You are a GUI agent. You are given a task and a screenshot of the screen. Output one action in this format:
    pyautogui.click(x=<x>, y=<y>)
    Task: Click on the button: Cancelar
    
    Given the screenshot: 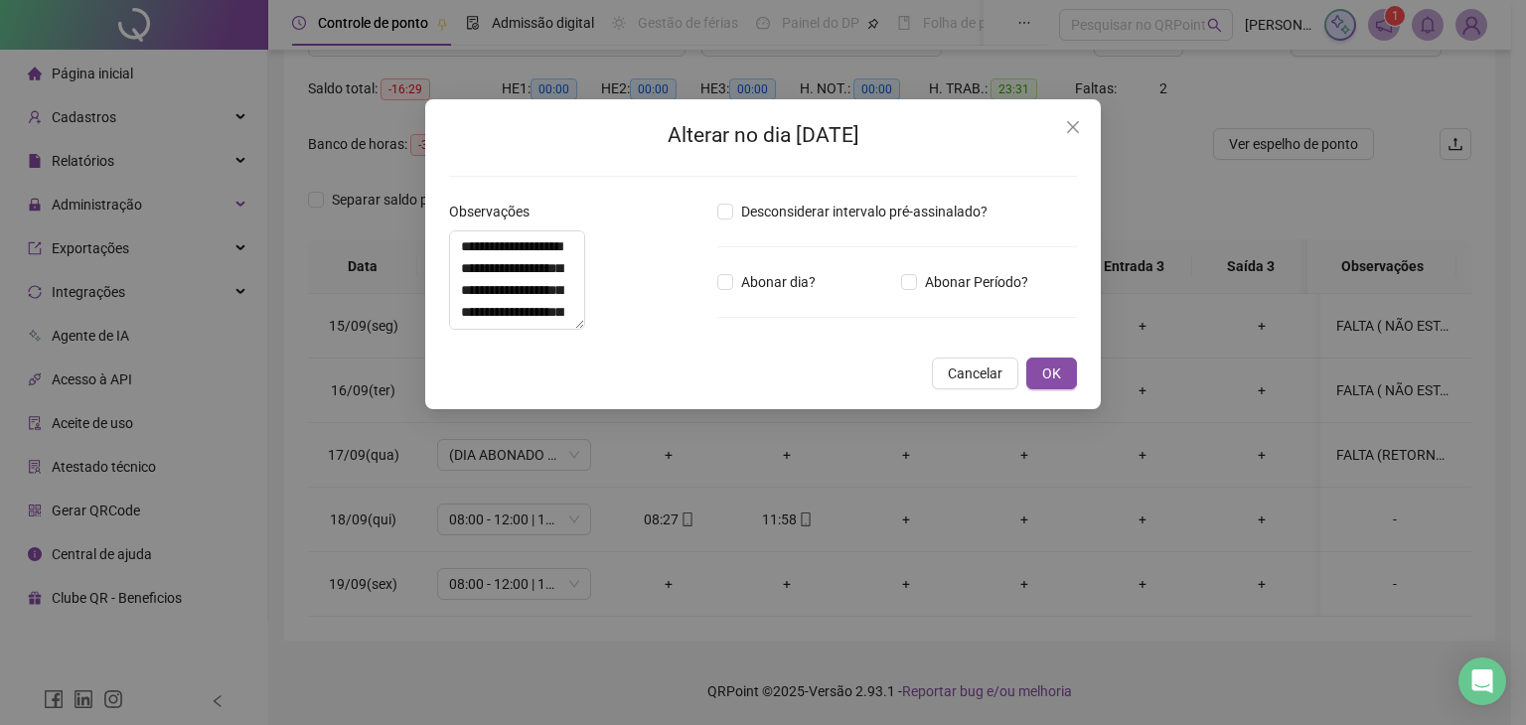 What is the action you would take?
    pyautogui.click(x=975, y=374)
    